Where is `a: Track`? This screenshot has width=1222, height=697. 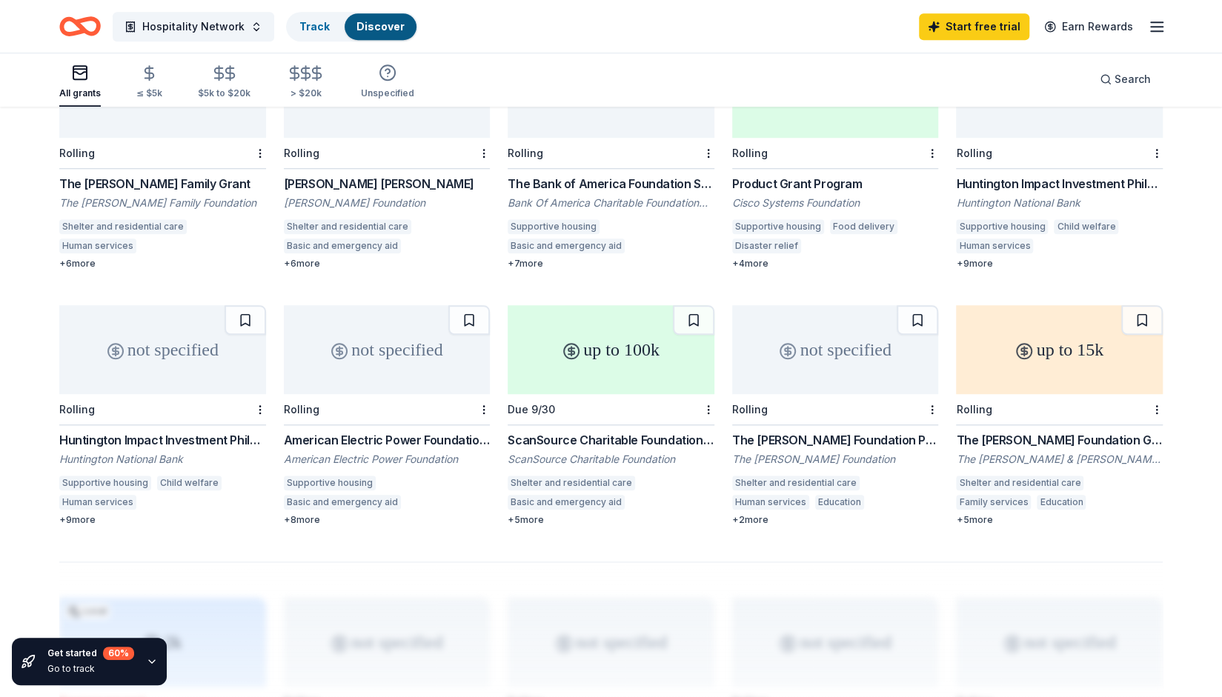
a: Track is located at coordinates (314, 26).